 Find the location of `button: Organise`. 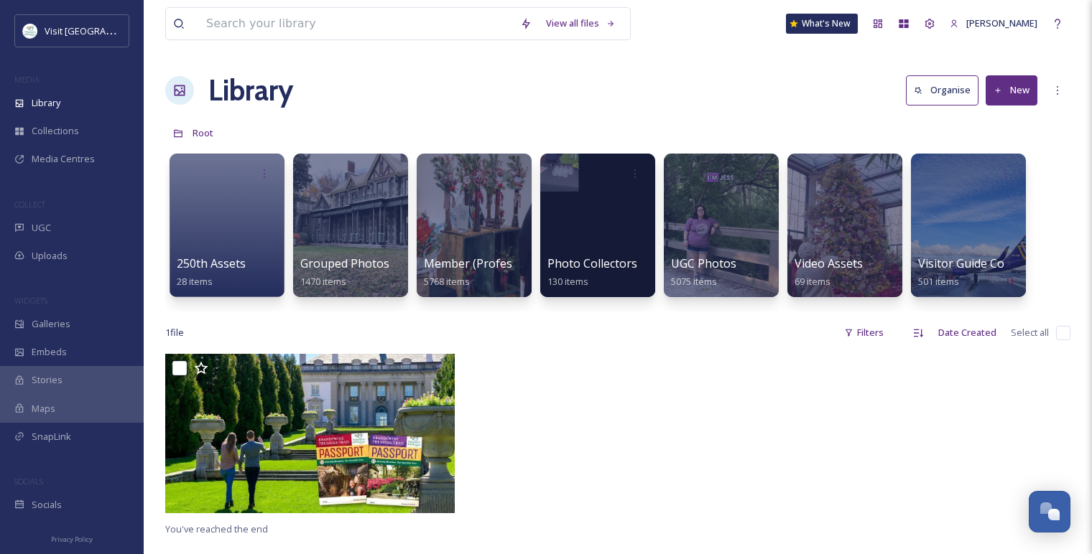

button: Organise is located at coordinates (942, 90).